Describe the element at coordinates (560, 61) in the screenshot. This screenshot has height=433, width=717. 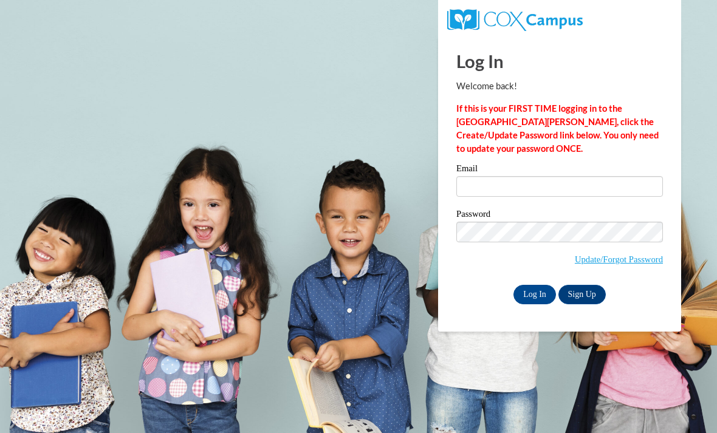
I see `h1: Log In` at that location.